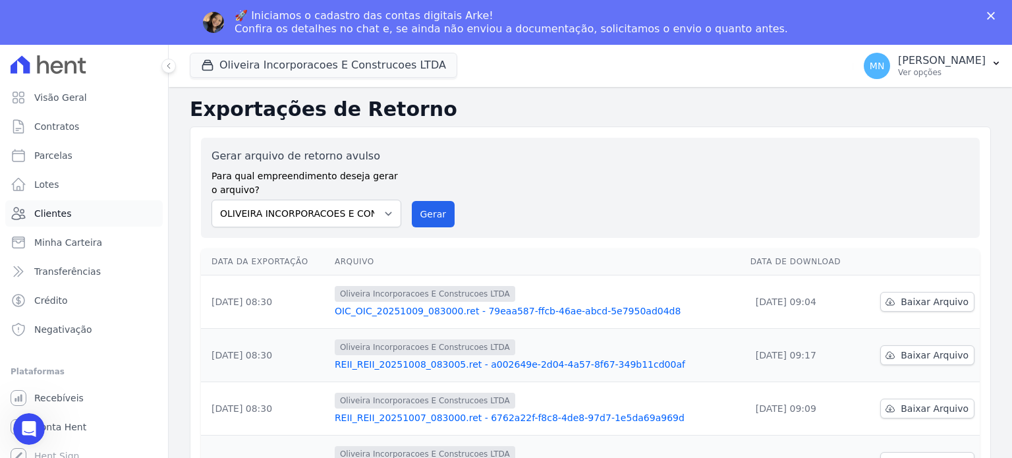 This screenshot has width=1012, height=458. What do you see at coordinates (51, 300) in the screenshot?
I see `span: Crédito` at bounding box center [51, 300].